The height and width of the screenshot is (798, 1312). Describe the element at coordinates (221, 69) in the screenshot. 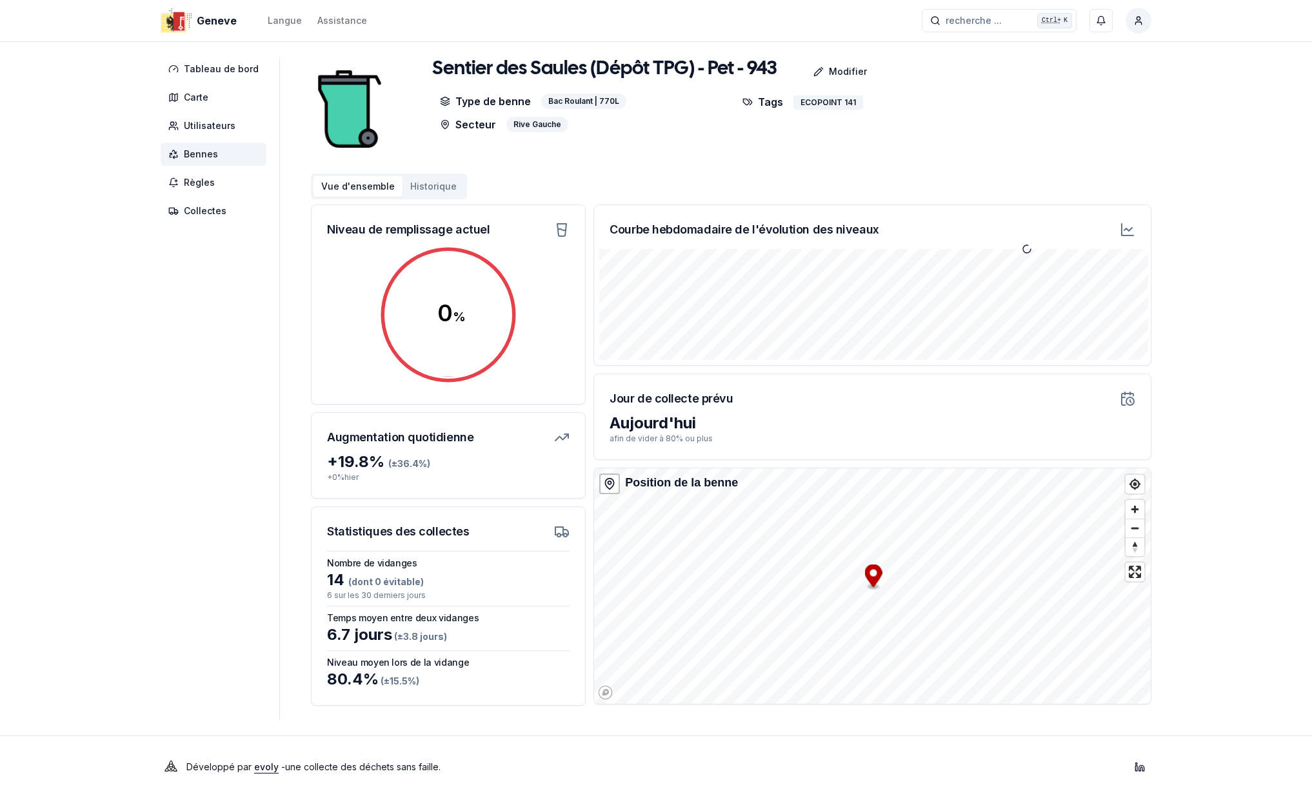

I see `span: Tableau de bord` at that location.